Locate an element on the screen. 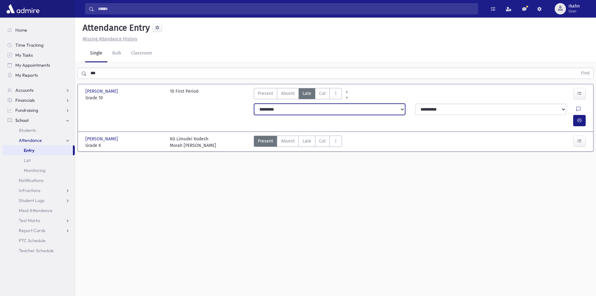 Image resolution: width=596 pixels, height=296 pixels. span: Test Marks is located at coordinates (29, 220).